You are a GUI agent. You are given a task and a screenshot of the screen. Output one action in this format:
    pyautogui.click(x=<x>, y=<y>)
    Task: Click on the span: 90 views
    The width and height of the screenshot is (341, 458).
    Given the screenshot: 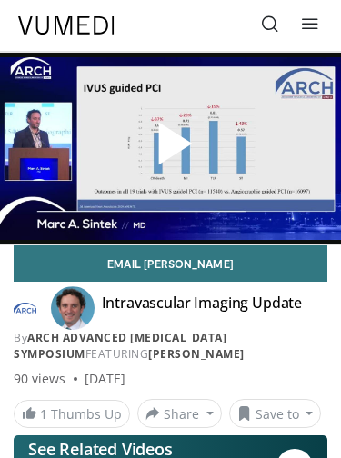 What is the action you would take?
    pyautogui.click(x=40, y=379)
    